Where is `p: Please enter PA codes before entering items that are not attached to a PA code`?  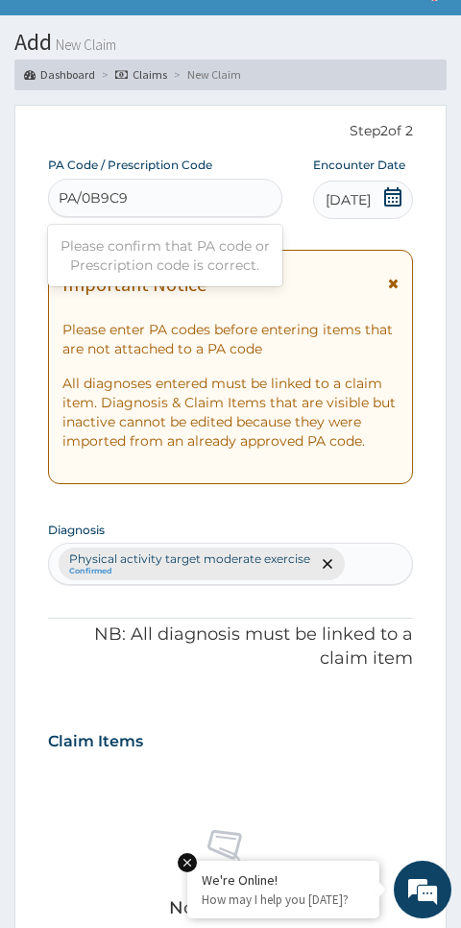 p: Please enter PA codes before entering items that are not attached to a PA code is located at coordinates (231, 339).